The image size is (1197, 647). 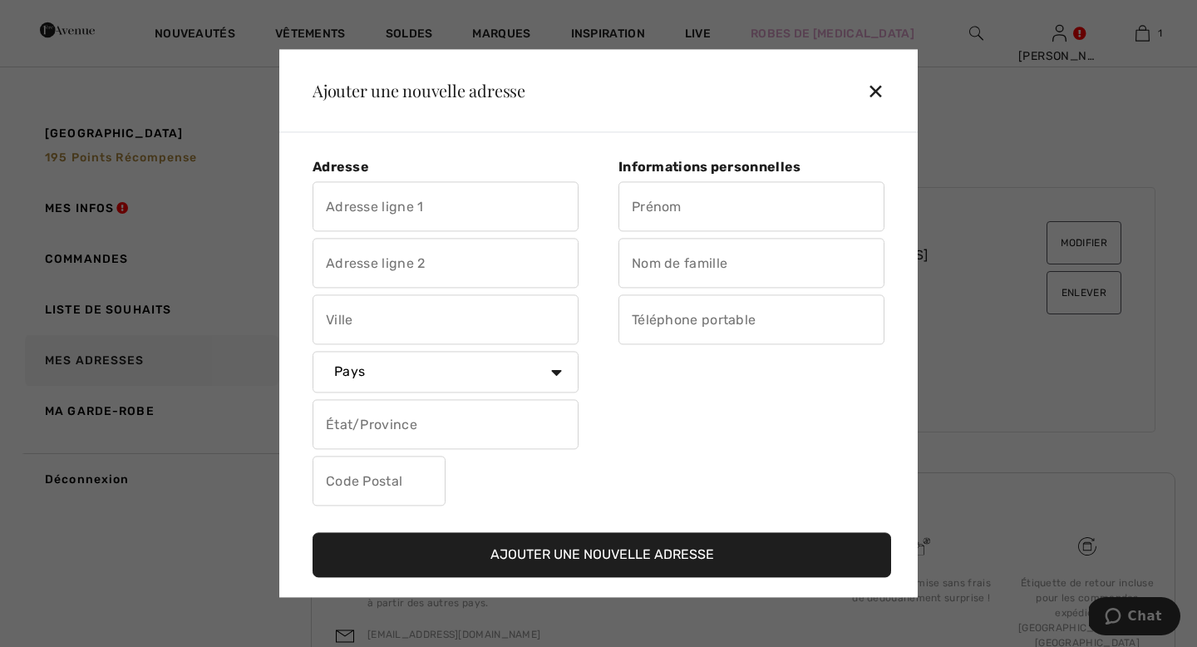 What do you see at coordinates (752, 166) in the screenshot?
I see `div: Informations personnelles` at bounding box center [752, 166].